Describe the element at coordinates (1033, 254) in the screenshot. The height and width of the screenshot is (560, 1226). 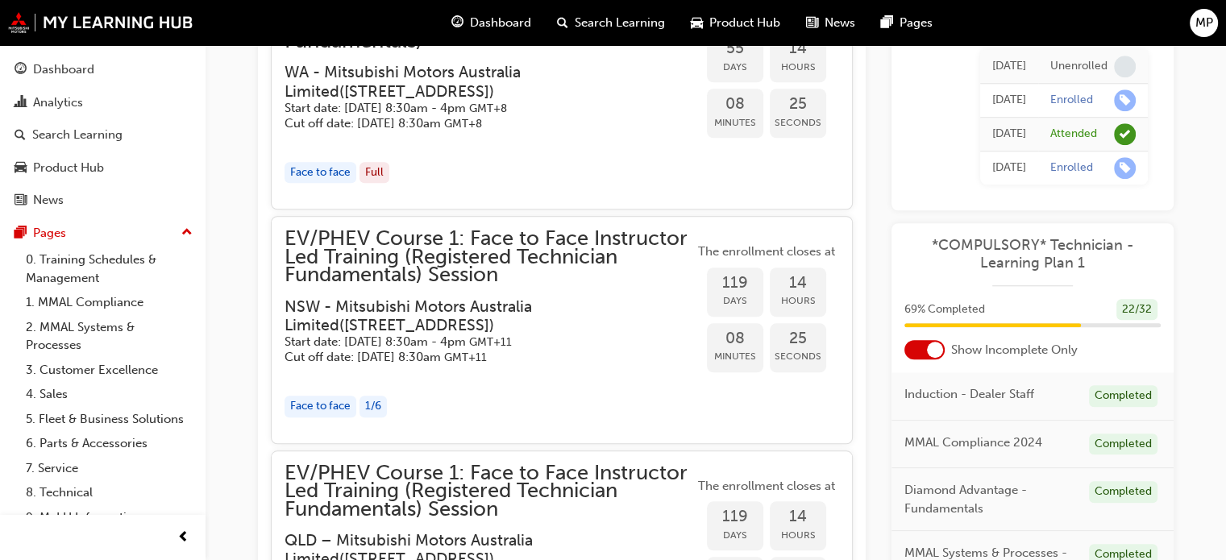
I see `span: *COMPULSORY* Technician - Learning Plan 1` at that location.